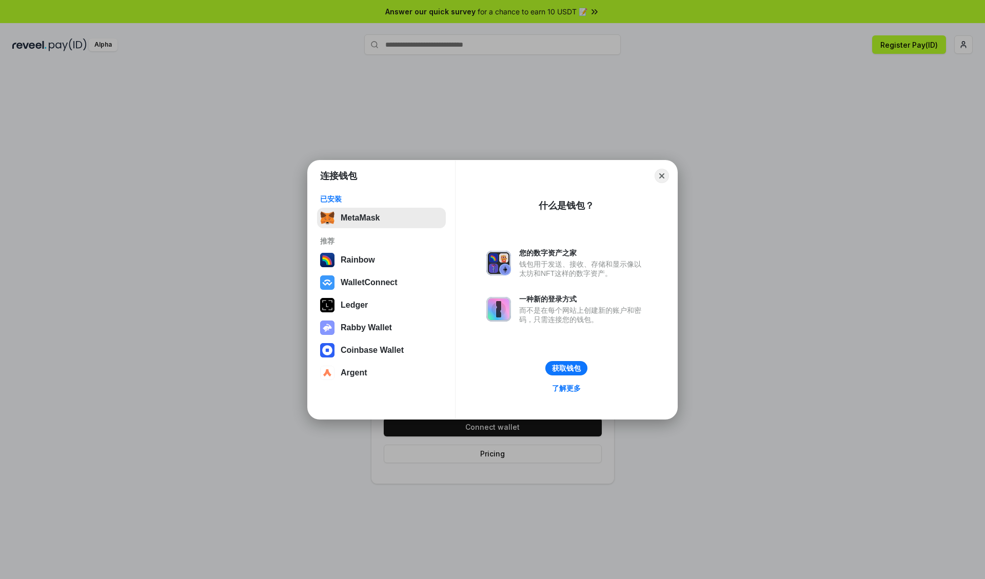 This screenshot has height=579, width=985. What do you see at coordinates (381, 241) in the screenshot?
I see `div: 推荐` at bounding box center [381, 241].